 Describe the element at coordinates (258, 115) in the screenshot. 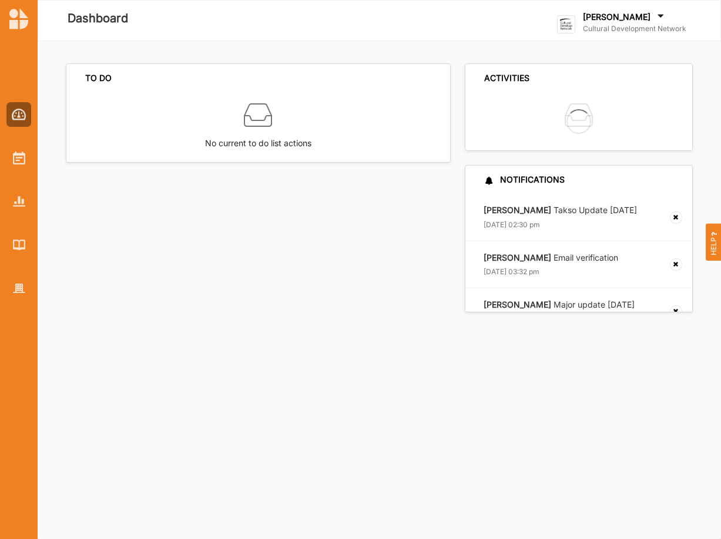

I see `img: box` at that location.